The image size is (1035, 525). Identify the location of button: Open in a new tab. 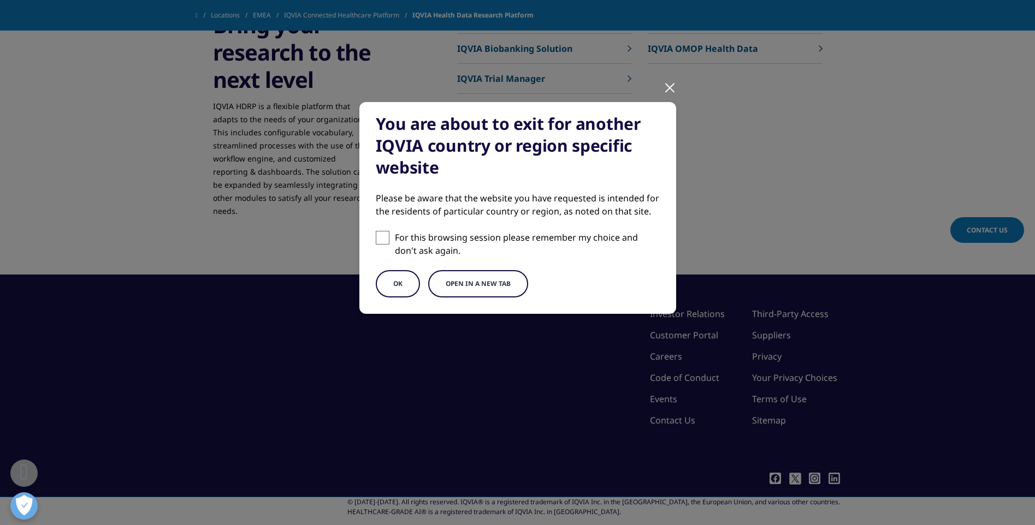
(478, 284).